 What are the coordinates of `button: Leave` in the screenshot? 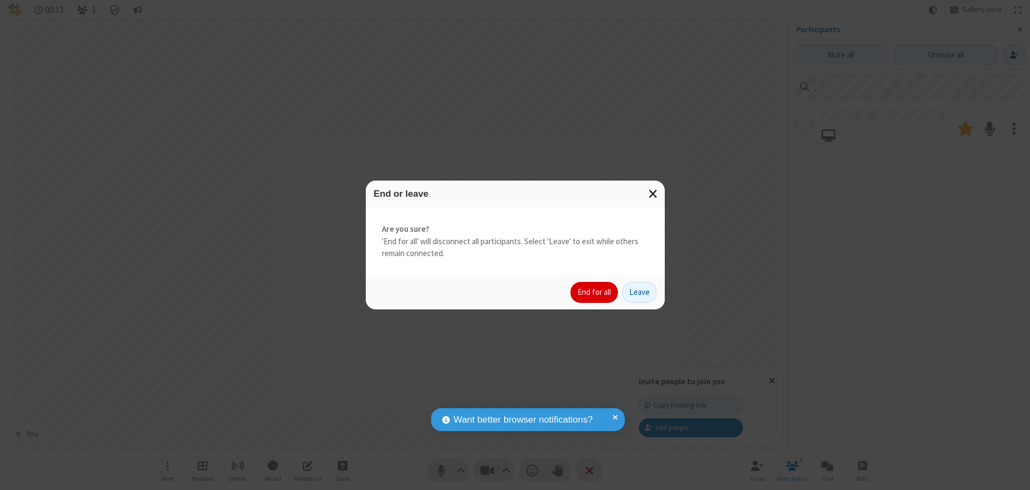 It's located at (639, 292).